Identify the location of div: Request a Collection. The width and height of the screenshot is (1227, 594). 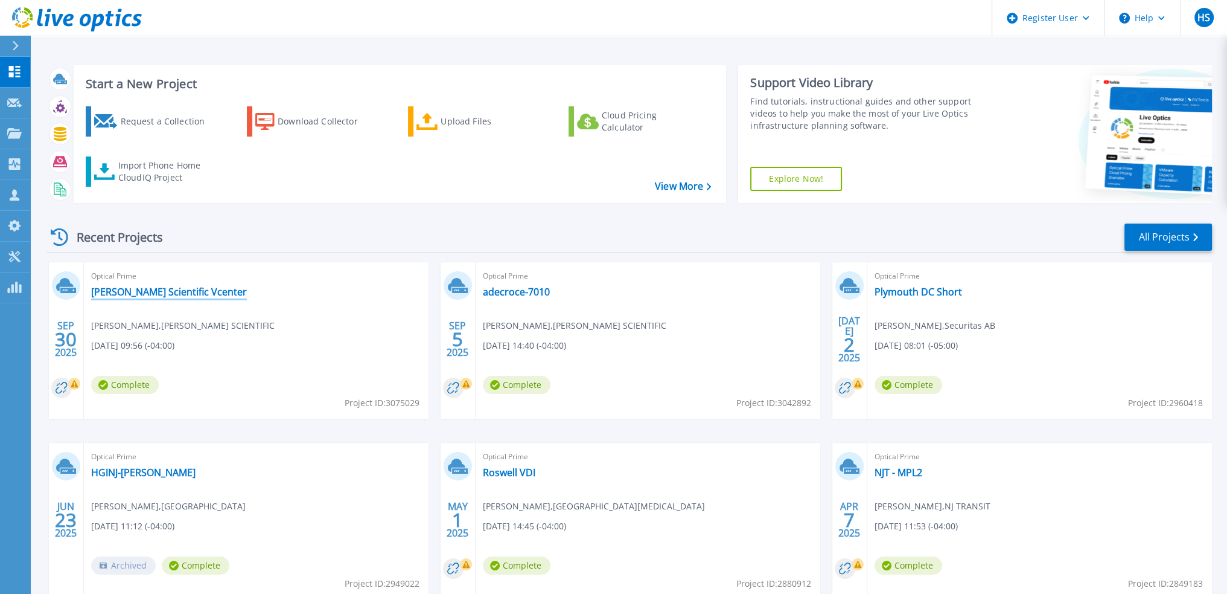
(168, 121).